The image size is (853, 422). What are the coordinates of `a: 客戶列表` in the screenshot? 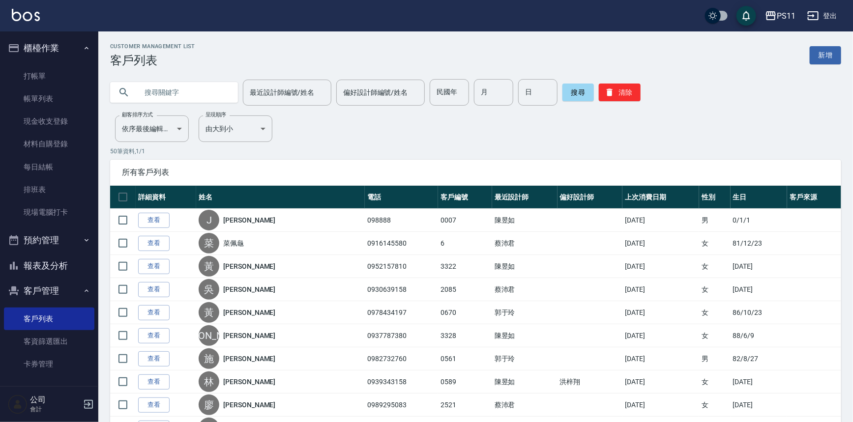 It's located at (49, 319).